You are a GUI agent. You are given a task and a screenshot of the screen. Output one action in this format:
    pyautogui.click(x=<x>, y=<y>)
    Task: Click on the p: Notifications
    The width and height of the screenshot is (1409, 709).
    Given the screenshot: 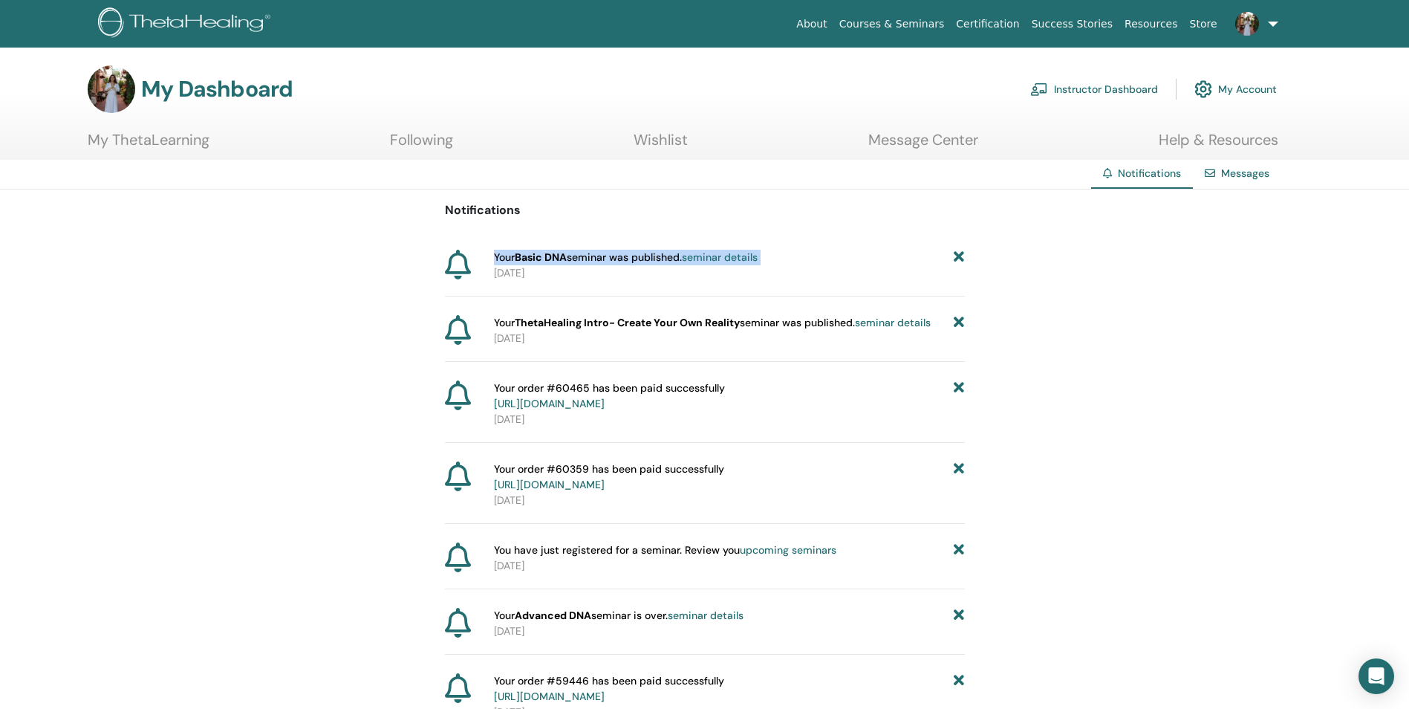 What is the action you would take?
    pyautogui.click(x=705, y=210)
    